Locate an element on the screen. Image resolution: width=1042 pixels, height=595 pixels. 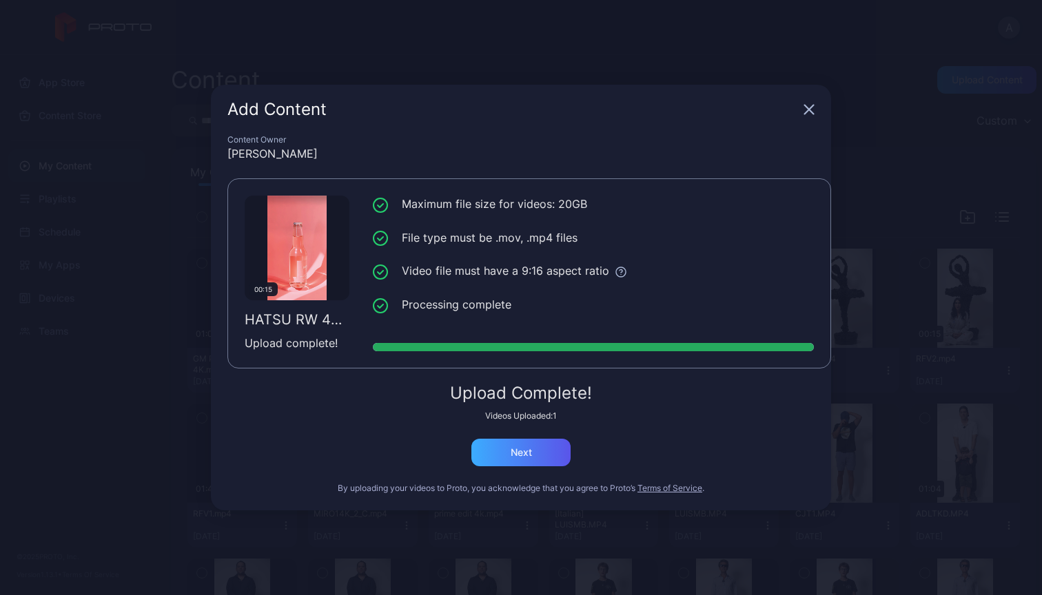
div: Next is located at coordinates (521, 453).